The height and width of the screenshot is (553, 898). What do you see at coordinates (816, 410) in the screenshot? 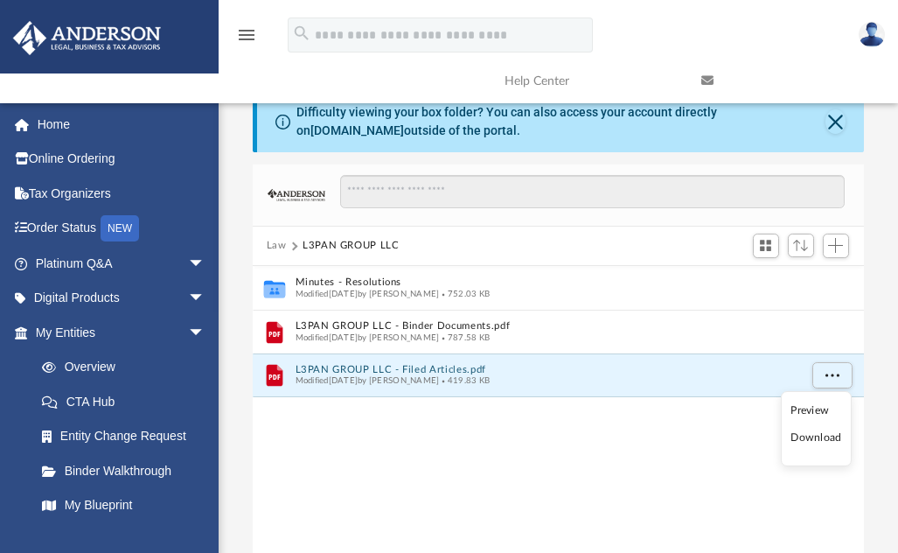
I see `li: Preview` at bounding box center [816, 410].